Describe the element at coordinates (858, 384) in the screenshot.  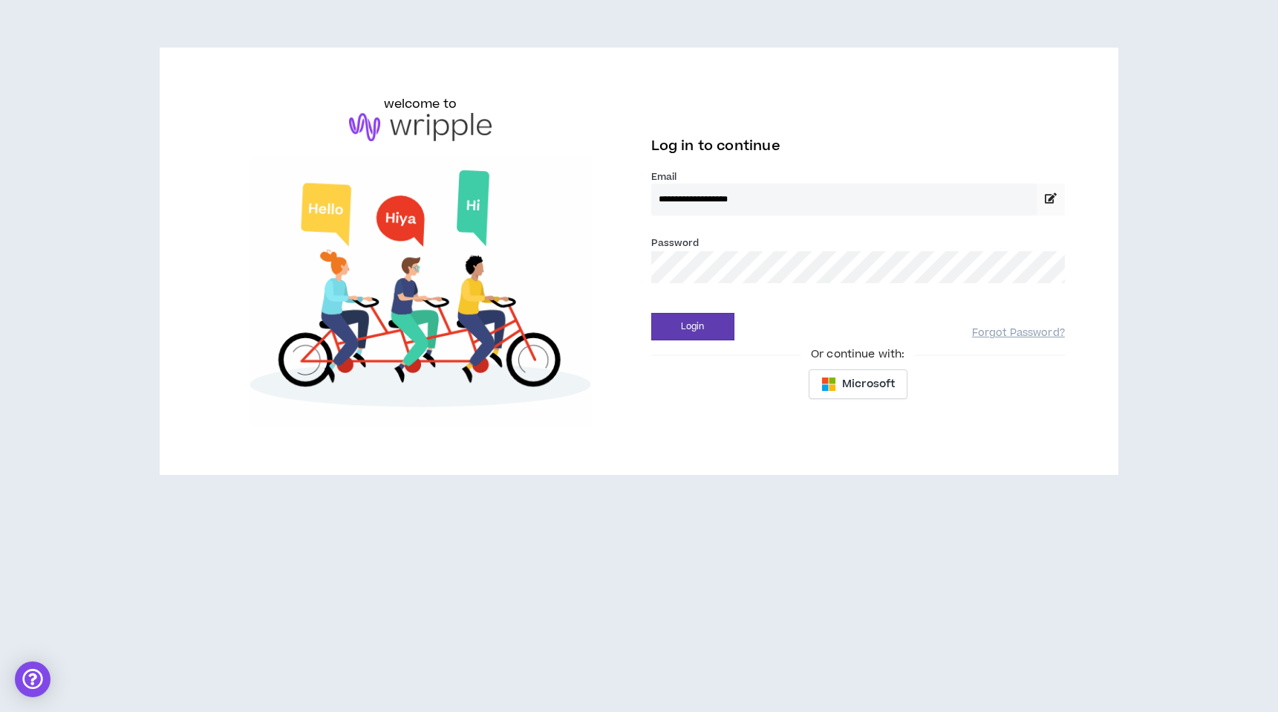
I see `button: Microsoft` at that location.